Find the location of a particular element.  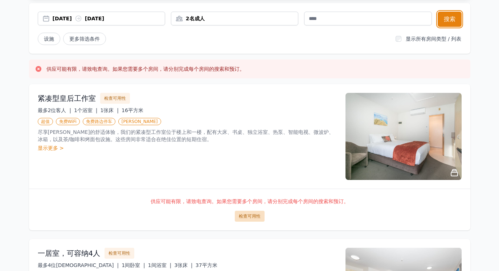

font: 1间浴室 | is located at coordinates (160, 266).